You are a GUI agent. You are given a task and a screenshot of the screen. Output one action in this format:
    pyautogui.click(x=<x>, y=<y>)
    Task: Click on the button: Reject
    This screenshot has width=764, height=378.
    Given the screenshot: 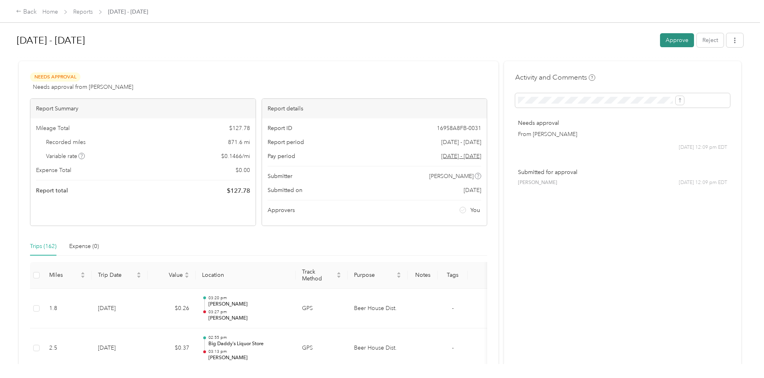 What is the action you would take?
    pyautogui.click(x=710, y=40)
    